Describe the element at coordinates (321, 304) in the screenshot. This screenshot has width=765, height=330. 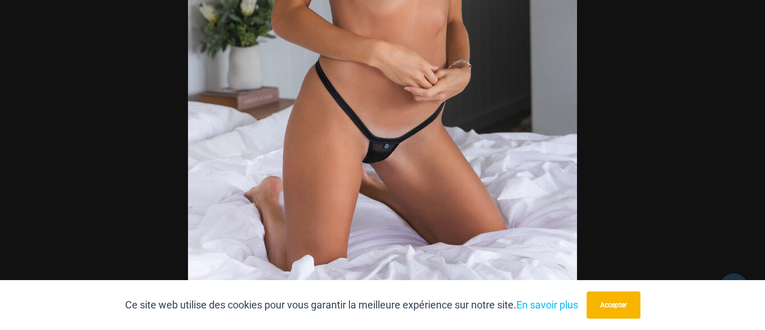
I see `font: Ce site web utilise des cookies pour vous garantir la meilleure expérience sur notre site.` at that location.